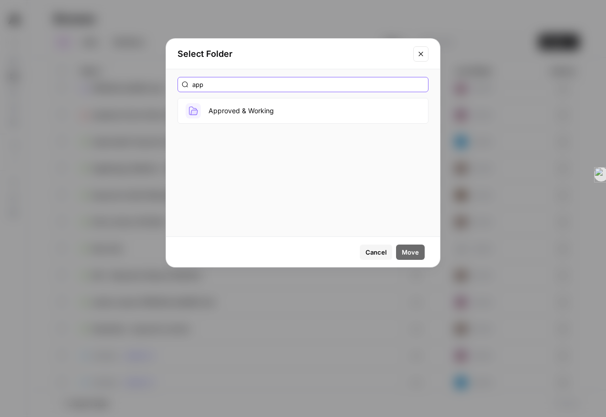  I want to click on button: Cancel, so click(376, 252).